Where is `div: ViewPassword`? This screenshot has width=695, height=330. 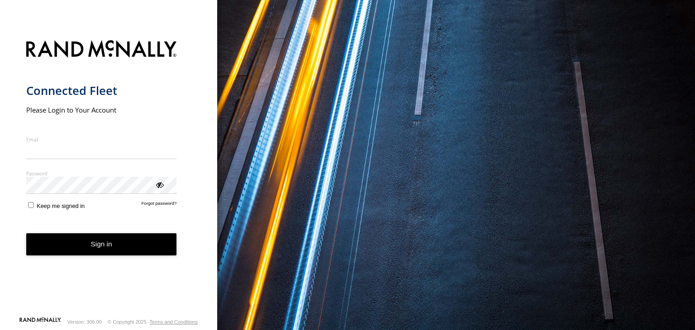
div: ViewPassword is located at coordinates (159, 185).